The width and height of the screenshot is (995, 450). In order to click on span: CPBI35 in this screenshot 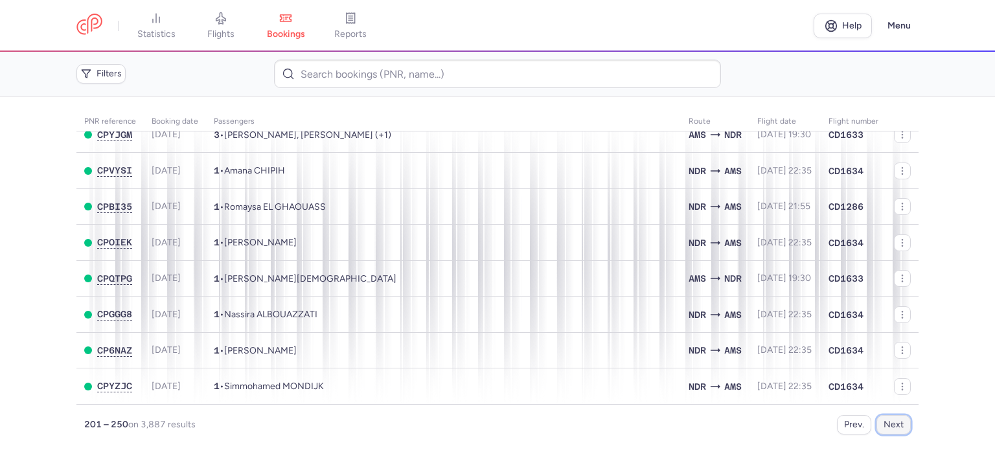, I will do `click(115, 207)`.